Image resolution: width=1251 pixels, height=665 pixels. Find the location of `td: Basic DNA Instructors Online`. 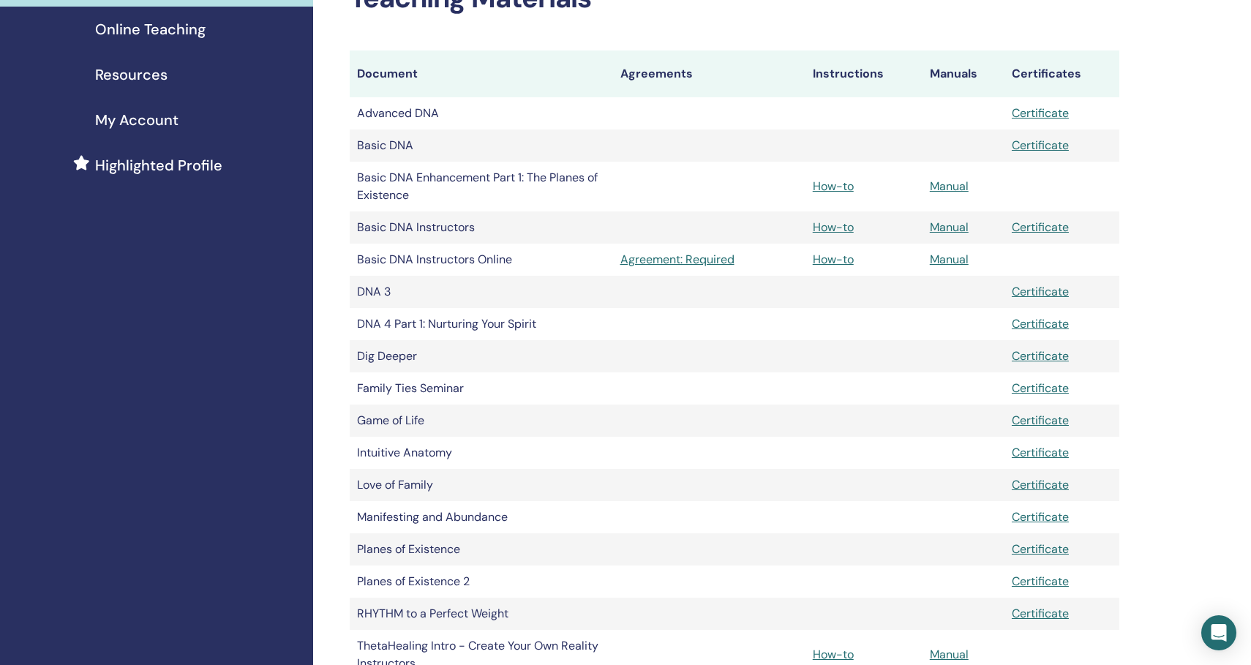

td: Basic DNA Instructors Online is located at coordinates (481, 260).